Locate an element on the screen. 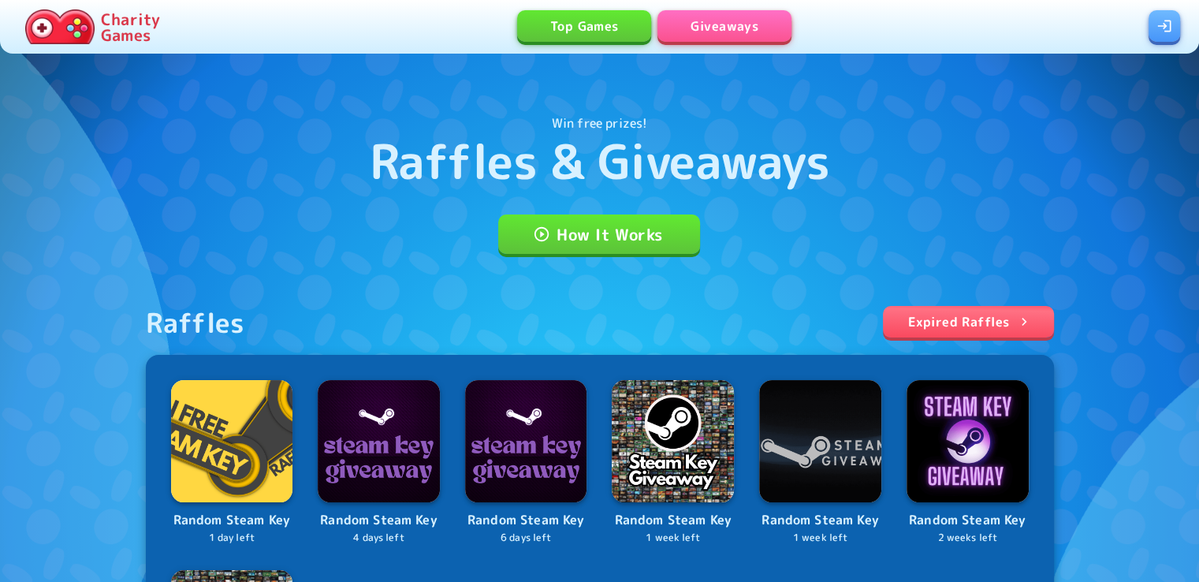 This screenshot has width=1199, height=582. a: How It Works is located at coordinates (599, 234).